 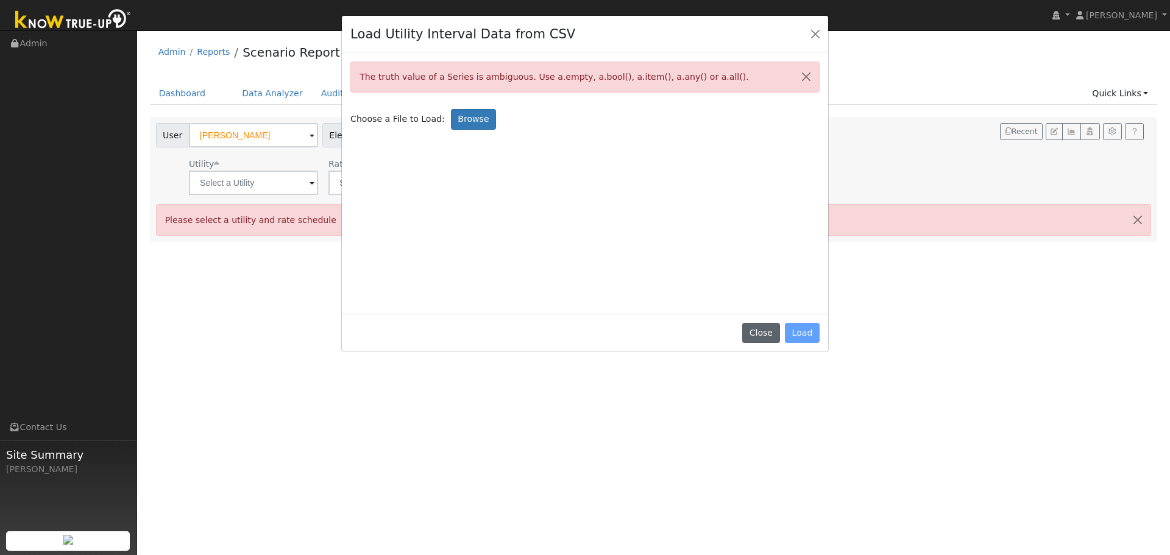 I want to click on h4: Load Utility Interval Data from CSV, so click(x=462, y=34).